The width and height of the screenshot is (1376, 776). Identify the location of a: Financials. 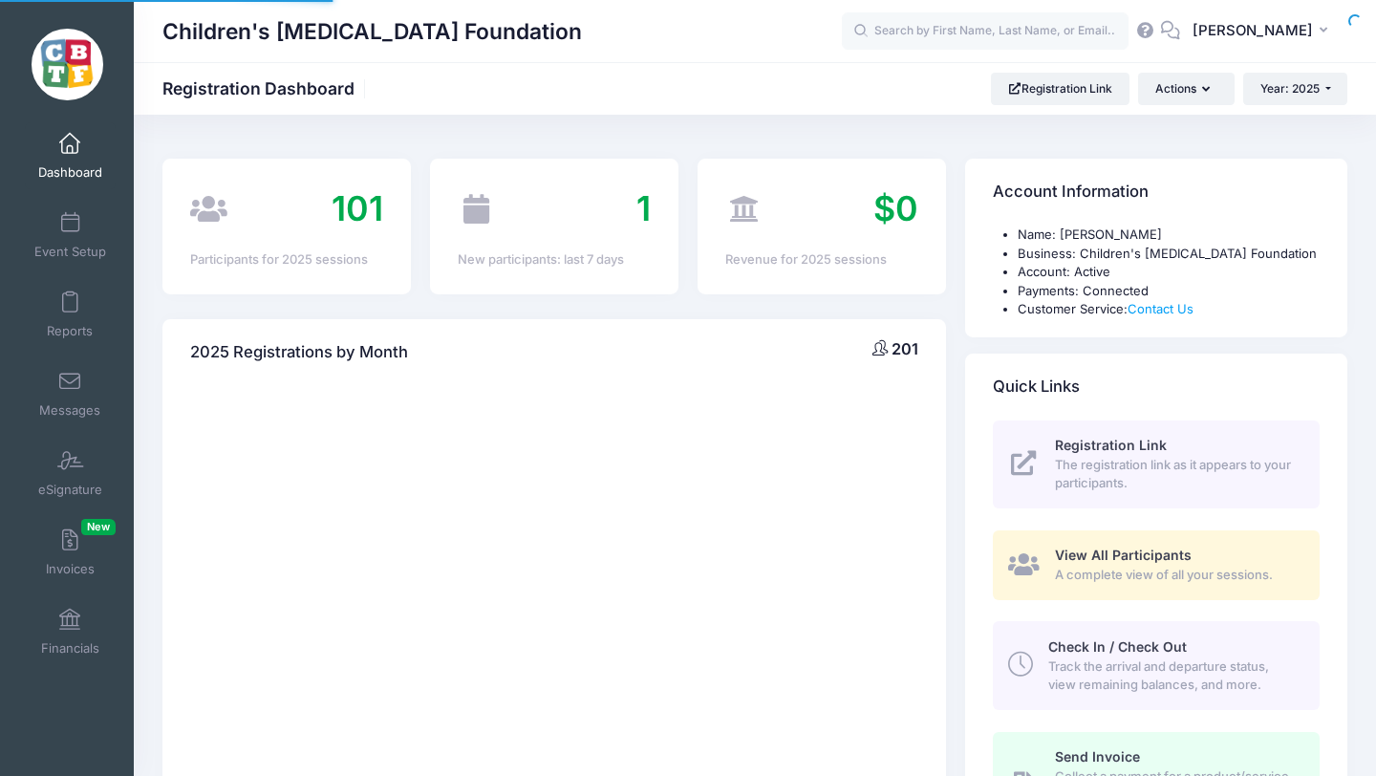
(70, 632).